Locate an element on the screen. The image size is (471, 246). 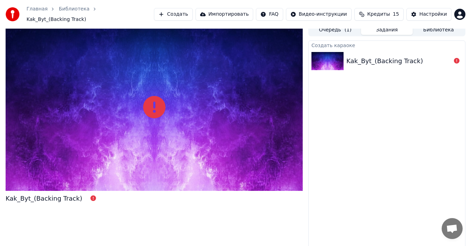
button: Кредиты15 is located at coordinates (379, 14).